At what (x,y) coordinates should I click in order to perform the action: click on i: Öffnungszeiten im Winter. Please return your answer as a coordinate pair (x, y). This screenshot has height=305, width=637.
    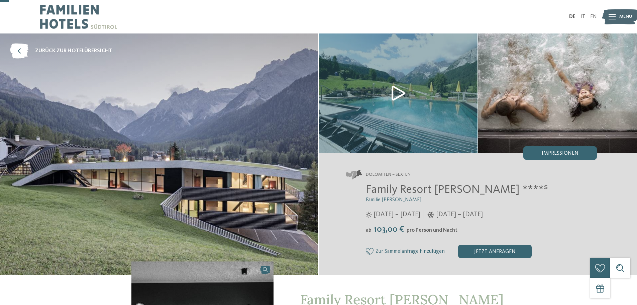
    Looking at the image, I should click on (431, 214).